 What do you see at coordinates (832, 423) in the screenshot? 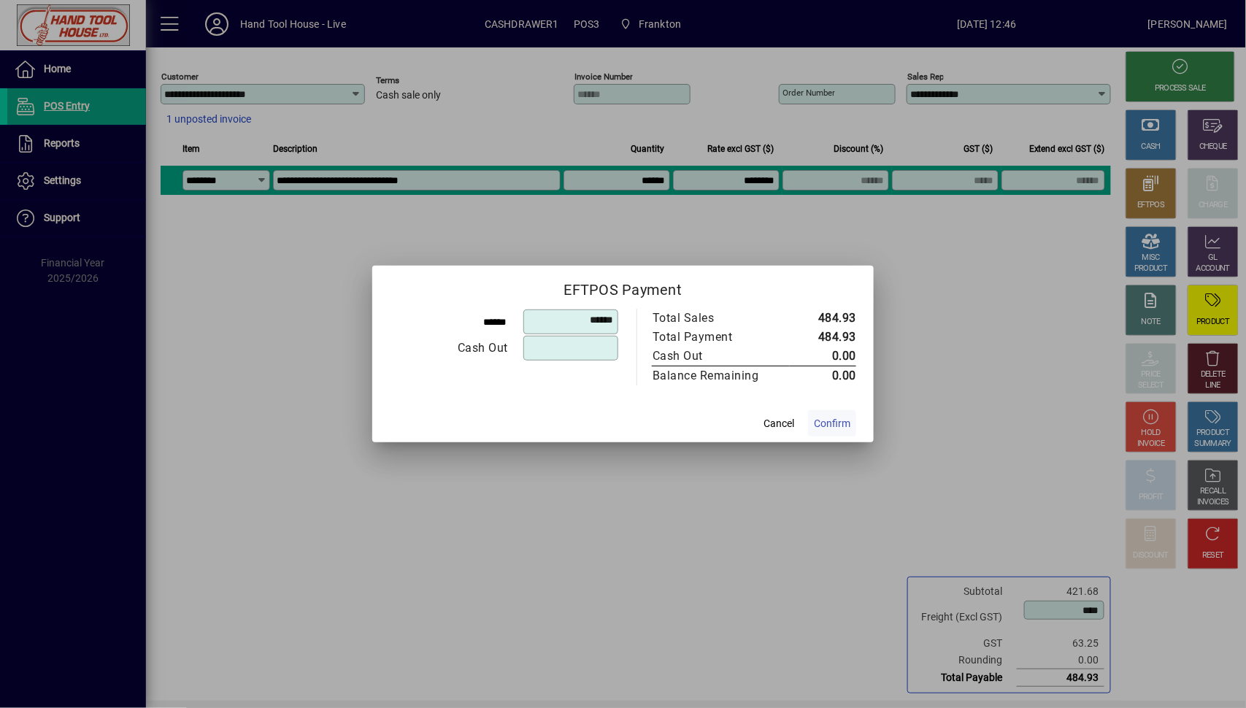
I see `button: Confirm` at bounding box center [832, 423].